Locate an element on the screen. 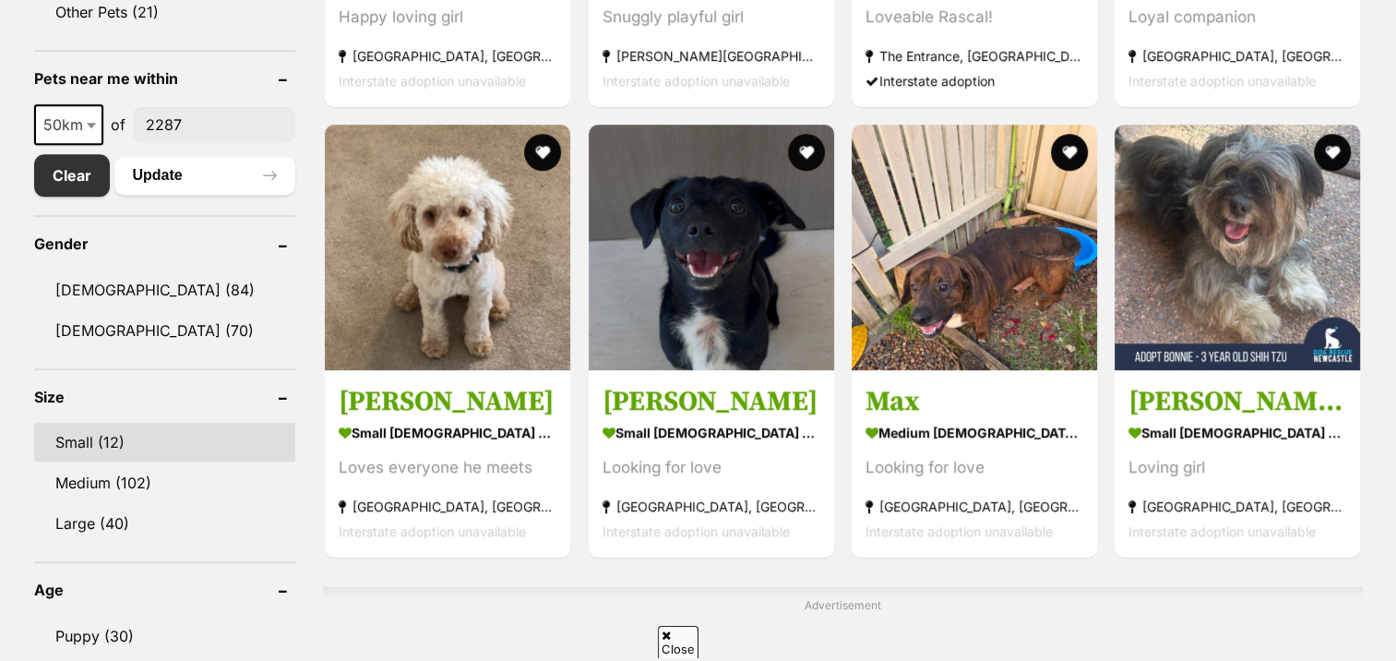 The height and width of the screenshot is (661, 1396). img: Bonnie - 3 Year Old Shih Tzu - Shih Tzu Dog is located at coordinates (1237, 247).